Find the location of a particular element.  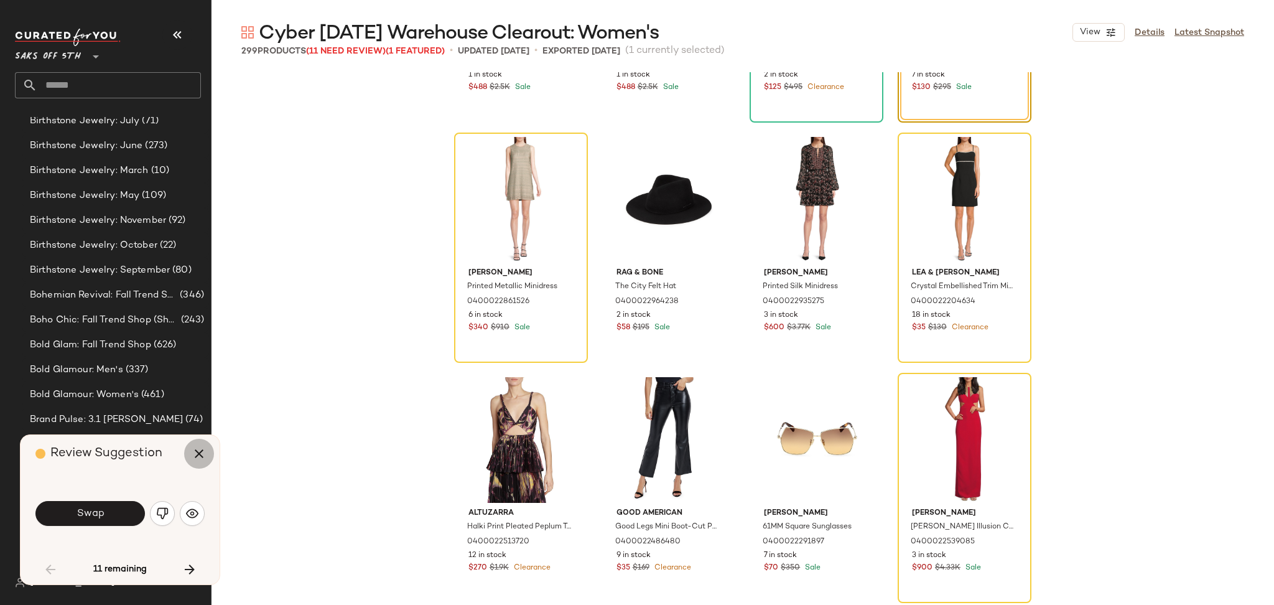

span: 0400022964238 is located at coordinates (647, 302).